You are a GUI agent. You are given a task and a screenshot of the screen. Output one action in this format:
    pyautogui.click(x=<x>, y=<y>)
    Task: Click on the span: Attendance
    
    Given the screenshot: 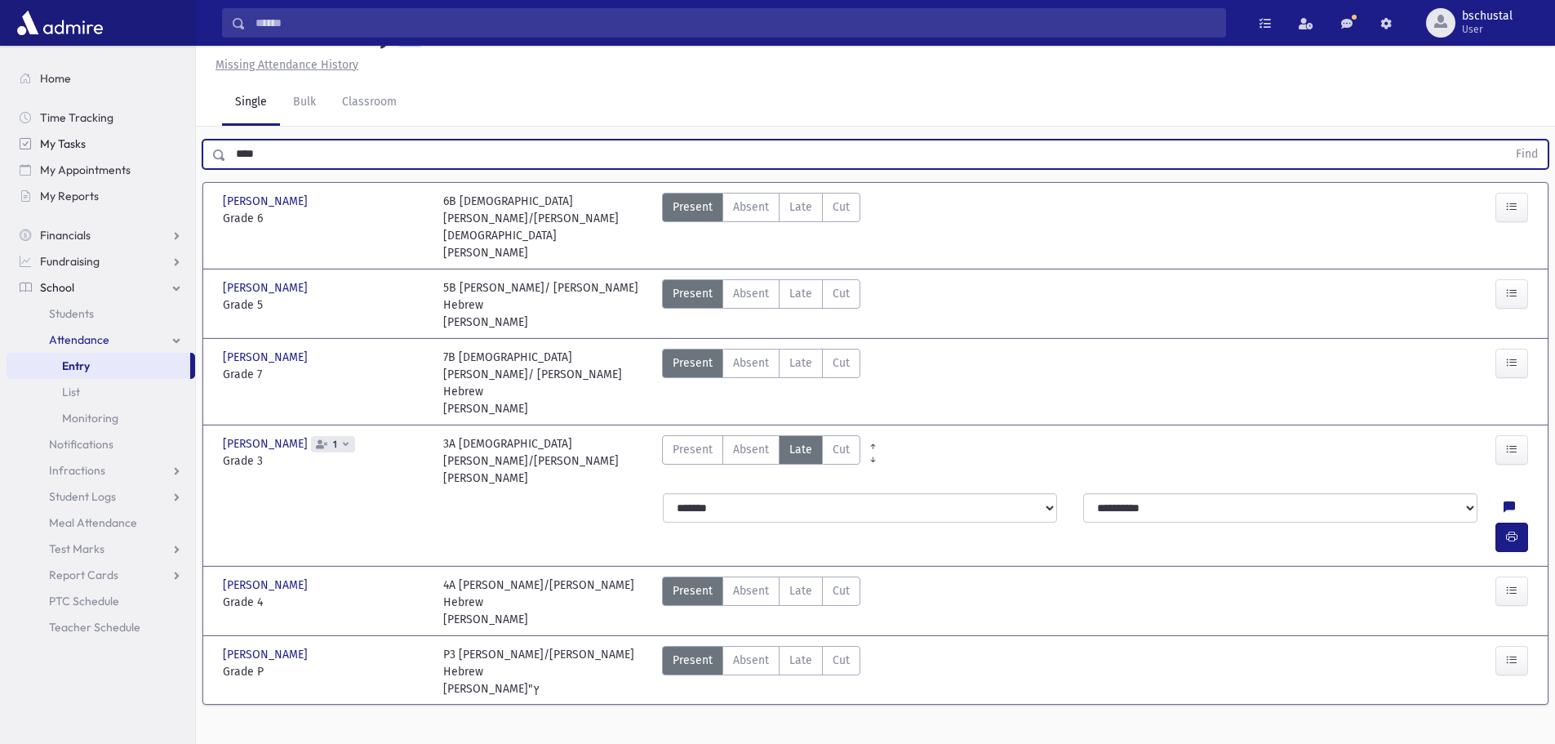 What is the action you would take?
    pyautogui.click(x=79, y=340)
    